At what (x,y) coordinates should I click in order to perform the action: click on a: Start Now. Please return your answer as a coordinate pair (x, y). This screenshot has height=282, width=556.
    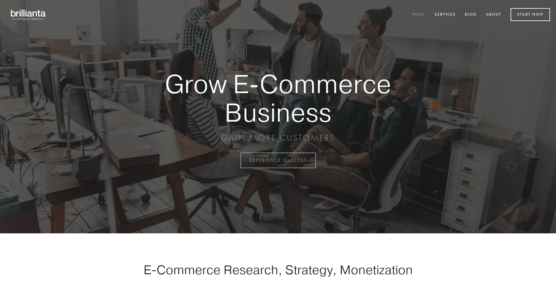
    Looking at the image, I should click on (530, 14).